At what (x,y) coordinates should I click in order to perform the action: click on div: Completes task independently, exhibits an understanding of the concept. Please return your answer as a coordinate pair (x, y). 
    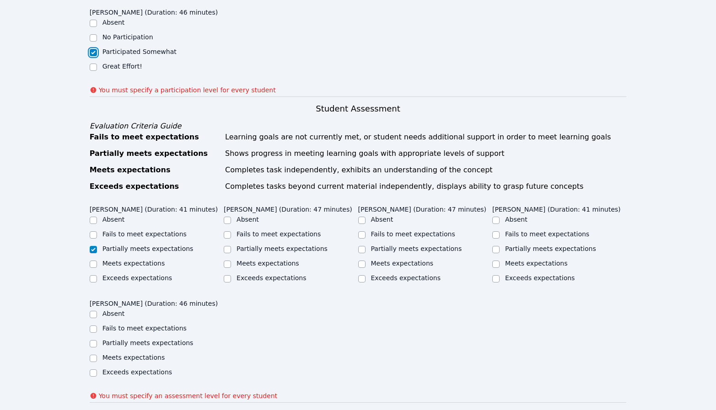
    Looking at the image, I should click on (425, 170).